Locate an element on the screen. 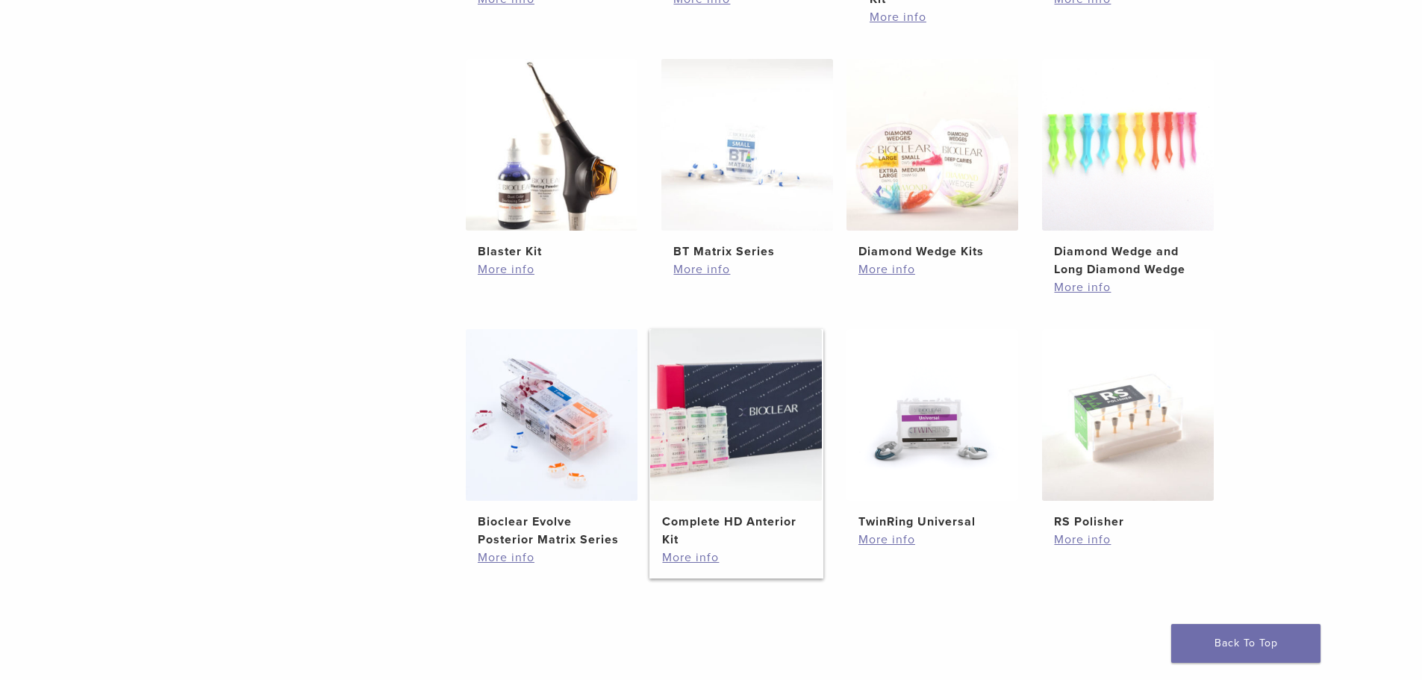 The height and width of the screenshot is (680, 1422). a: Diamond Wedge KitsDiamond Wedge Kits is located at coordinates (933, 160).